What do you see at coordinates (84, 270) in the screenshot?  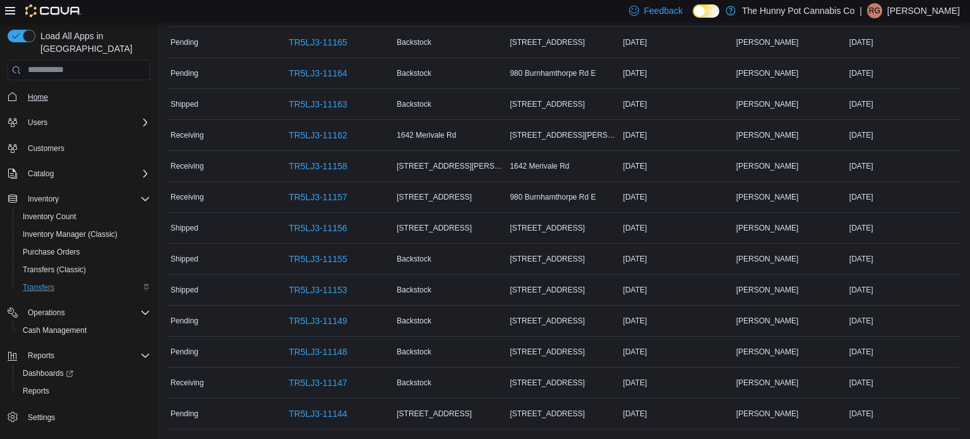 I see `span: Transfers (Classic)` at bounding box center [84, 270].